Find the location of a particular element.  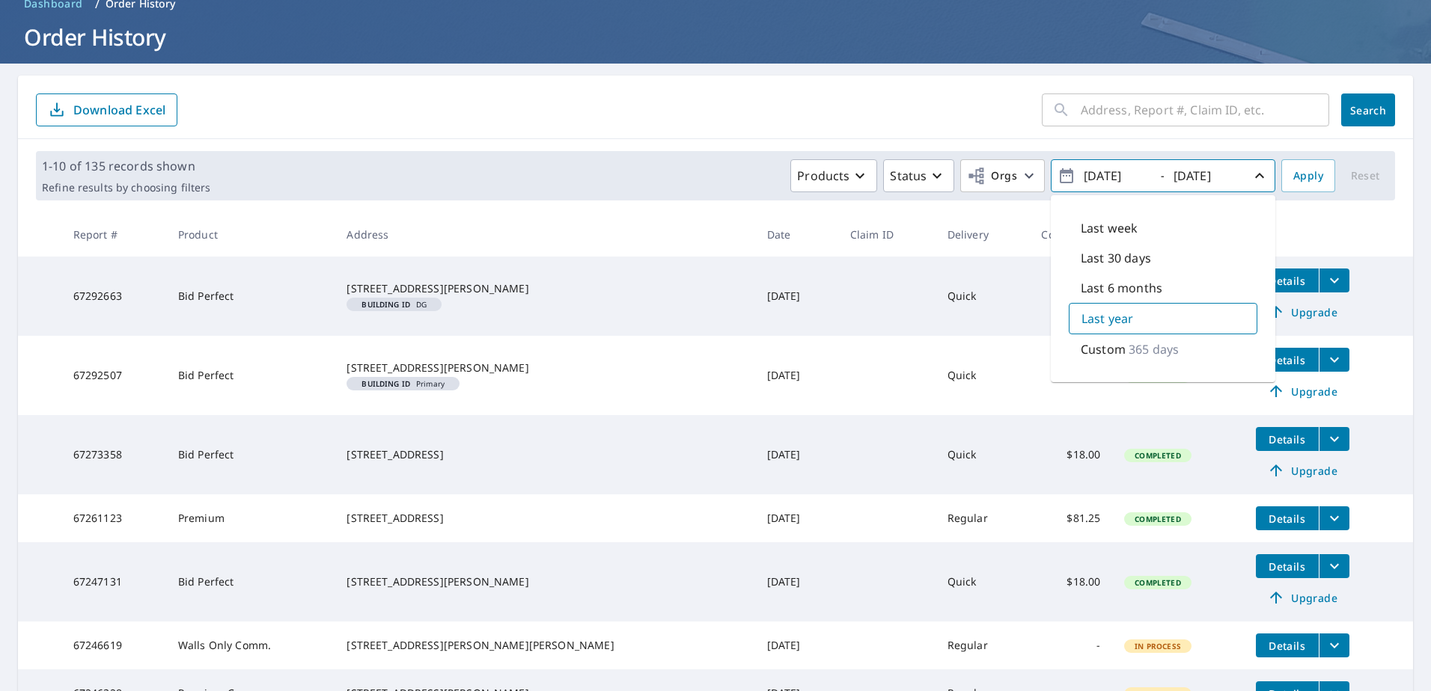

span: Search is located at coordinates (1368, 110).